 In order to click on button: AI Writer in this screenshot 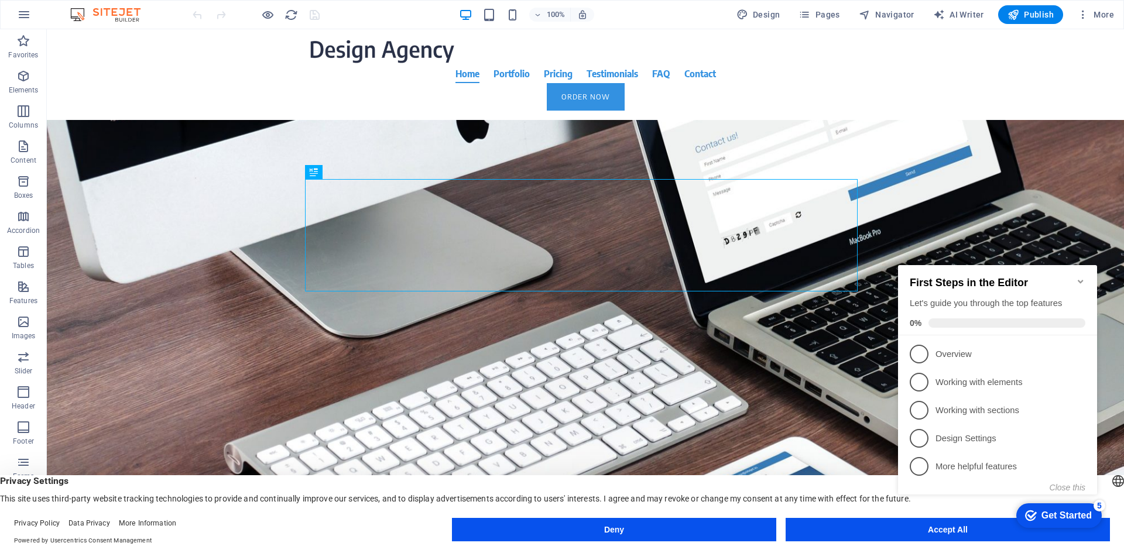, I will do `click(958, 15)`.